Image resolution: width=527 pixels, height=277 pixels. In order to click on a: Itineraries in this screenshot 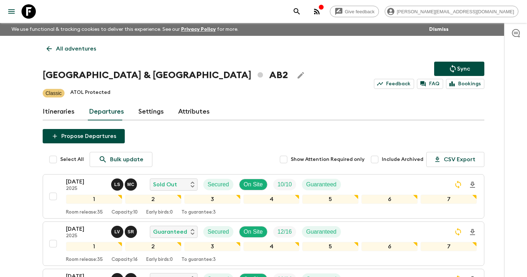, I will do `click(58, 112)`.